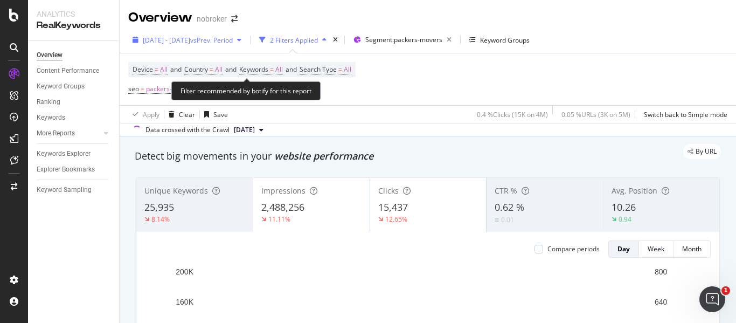 The height and width of the screenshot is (323, 736). What do you see at coordinates (74, 169) in the screenshot?
I see `a: Explorer Bookmarks` at bounding box center [74, 169].